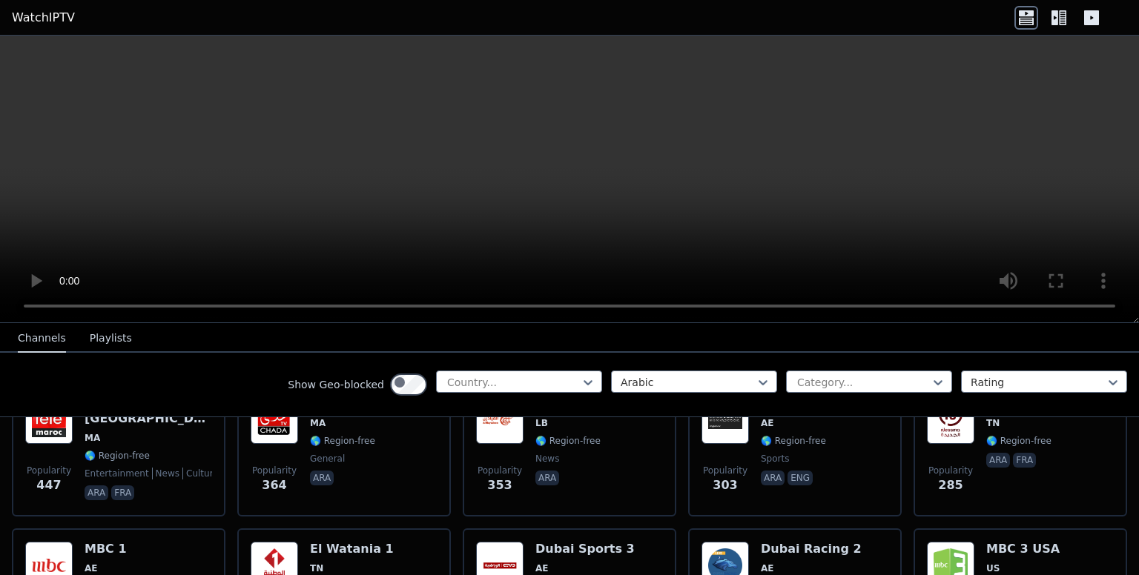  Describe the element at coordinates (43, 18) in the screenshot. I see `a: WatchIPTV` at that location.